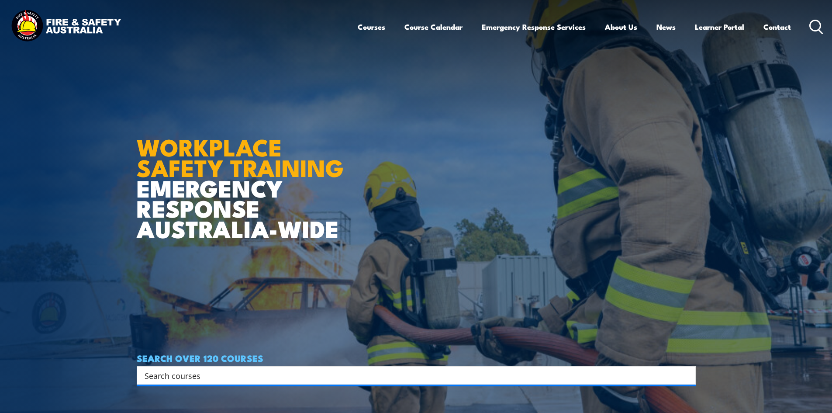  I want to click on strong: WORKPLACE SAFETY TRAINING, so click(240, 156).